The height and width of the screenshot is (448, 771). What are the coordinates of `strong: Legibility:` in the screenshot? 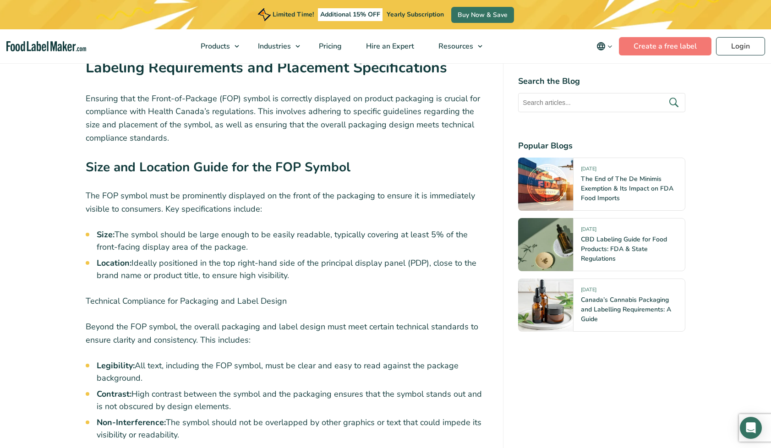 It's located at (115, 365).